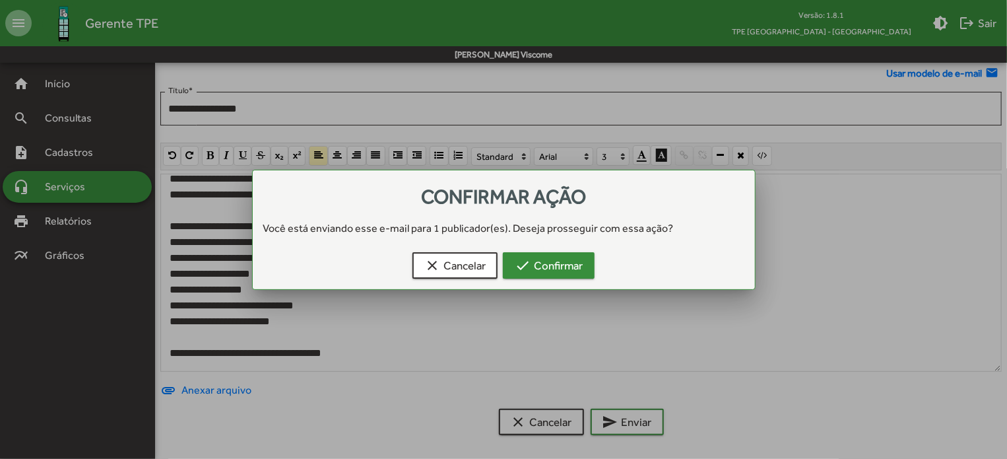 Image resolution: width=1007 pixels, height=459 pixels. What do you see at coordinates (522, 265) in the screenshot?
I see `mat-icon: check` at bounding box center [522, 265].